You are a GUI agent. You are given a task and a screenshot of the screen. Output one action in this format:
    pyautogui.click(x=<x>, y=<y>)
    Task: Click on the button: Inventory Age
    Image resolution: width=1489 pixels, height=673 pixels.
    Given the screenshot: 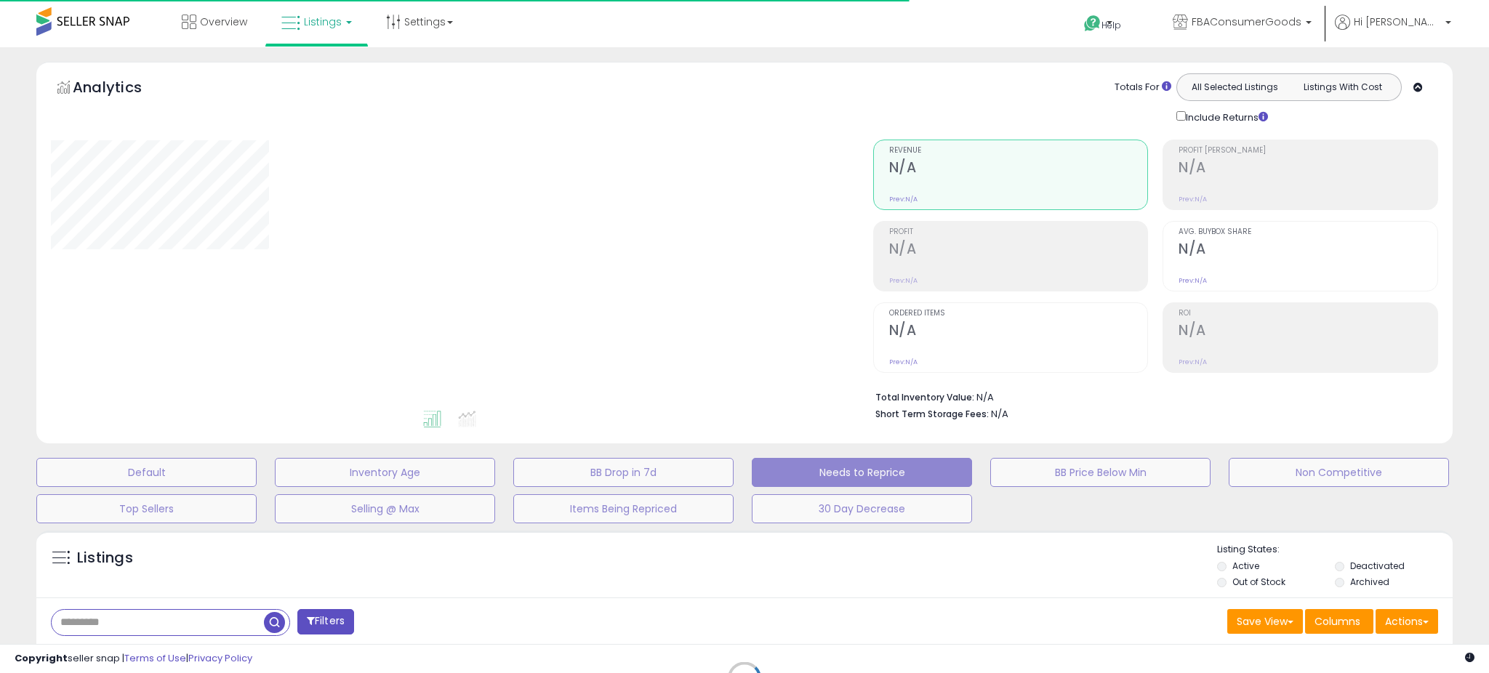 What is the action you would take?
    pyautogui.click(x=385, y=472)
    